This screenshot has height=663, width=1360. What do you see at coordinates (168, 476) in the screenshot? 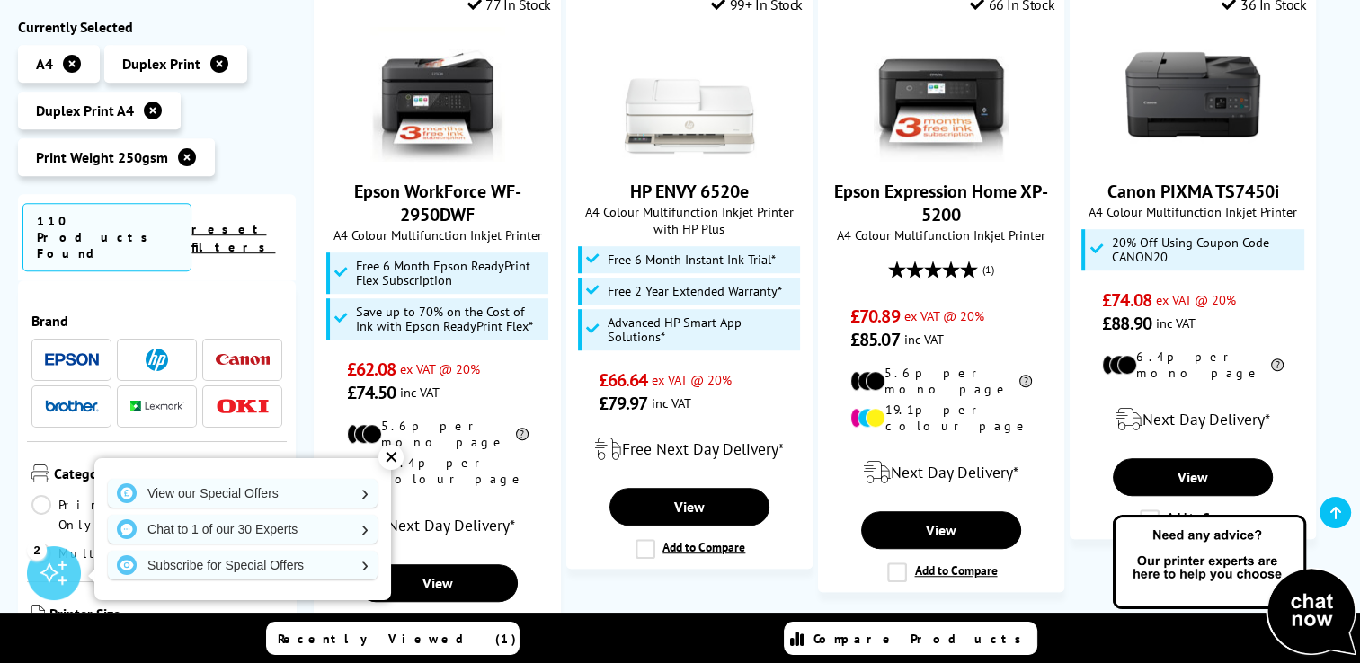
I see `span: Category` at bounding box center [168, 476].